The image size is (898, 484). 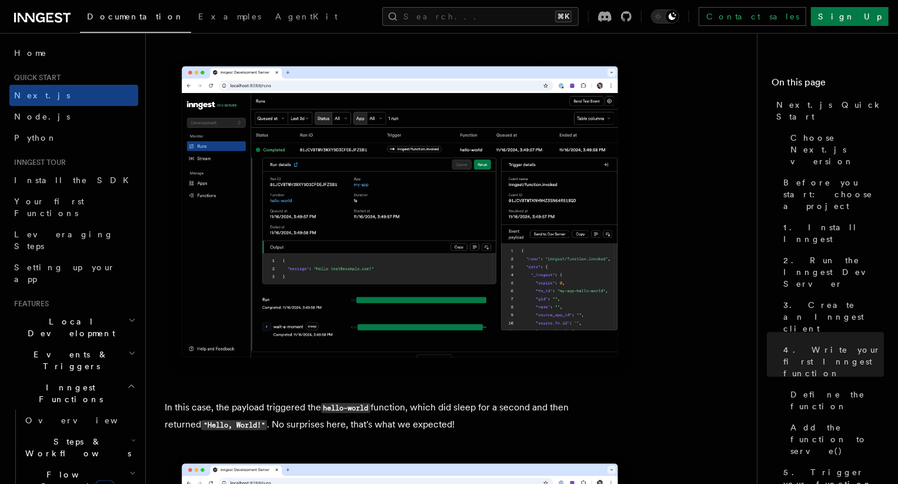 I want to click on span: Add the function to serve(), so click(x=837, y=439).